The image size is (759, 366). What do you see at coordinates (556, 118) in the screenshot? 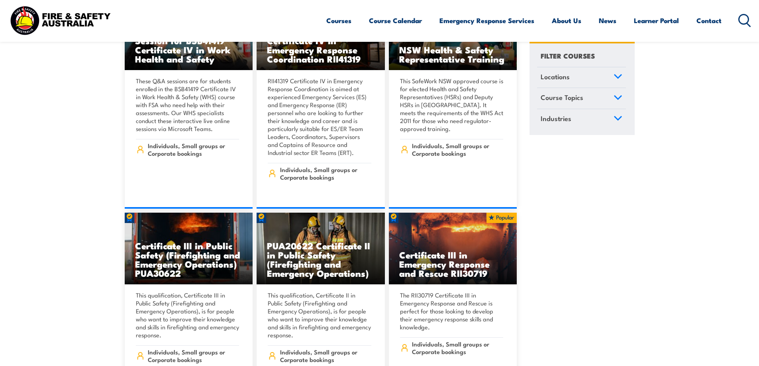
I see `span: Industries` at bounding box center [556, 118].